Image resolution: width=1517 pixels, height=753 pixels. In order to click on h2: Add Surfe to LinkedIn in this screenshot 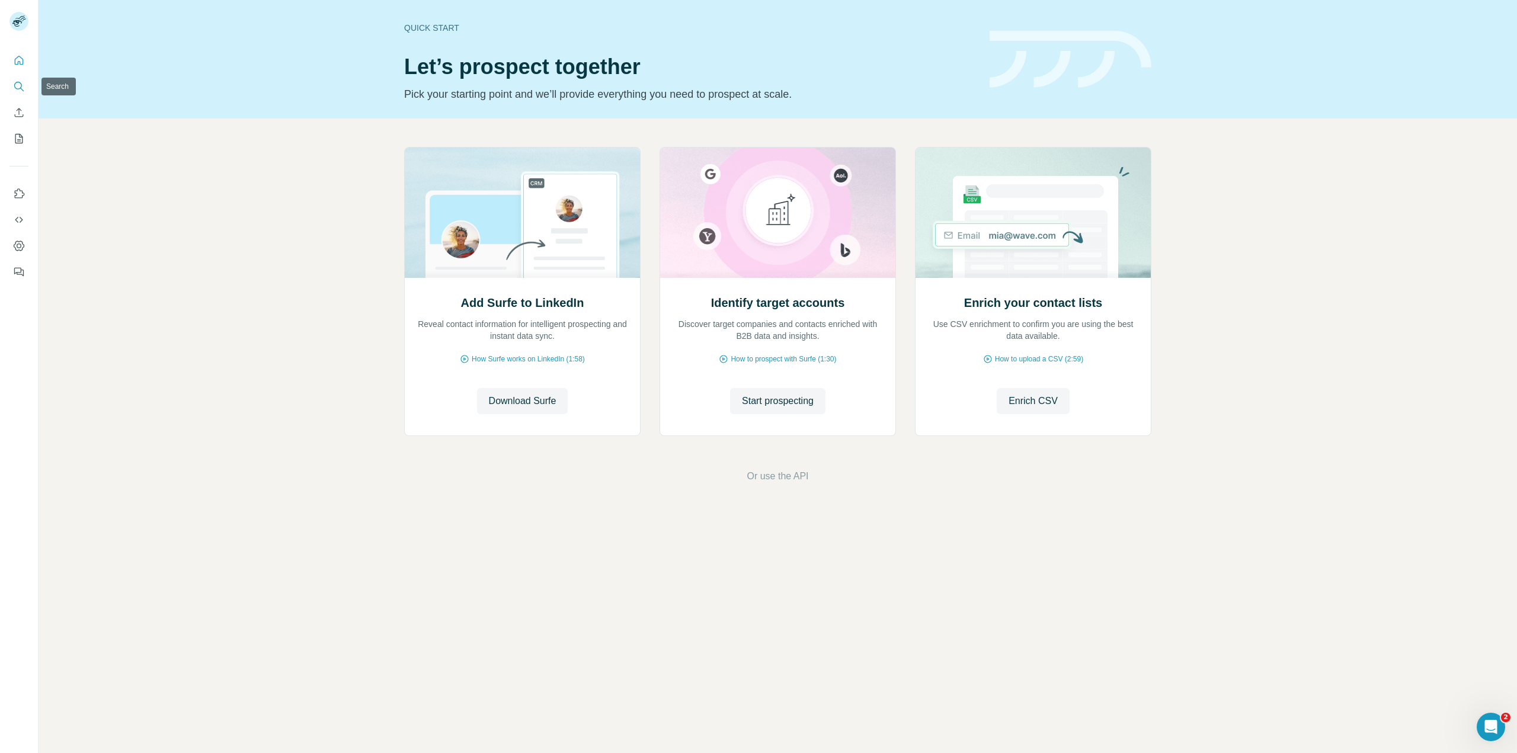, I will do `click(523, 303)`.